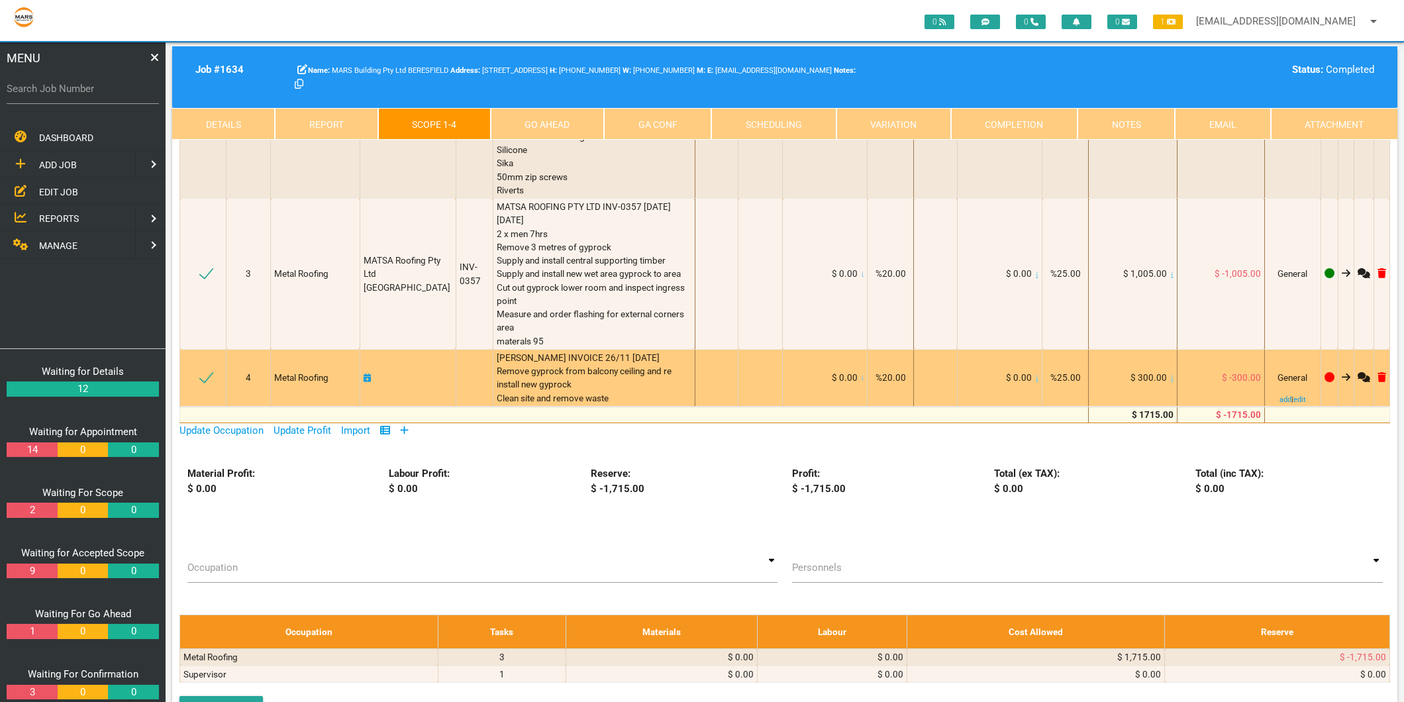 Image resolution: width=1404 pixels, height=702 pixels. Describe the element at coordinates (1334, 124) in the screenshot. I see `a: Attachment` at that location.